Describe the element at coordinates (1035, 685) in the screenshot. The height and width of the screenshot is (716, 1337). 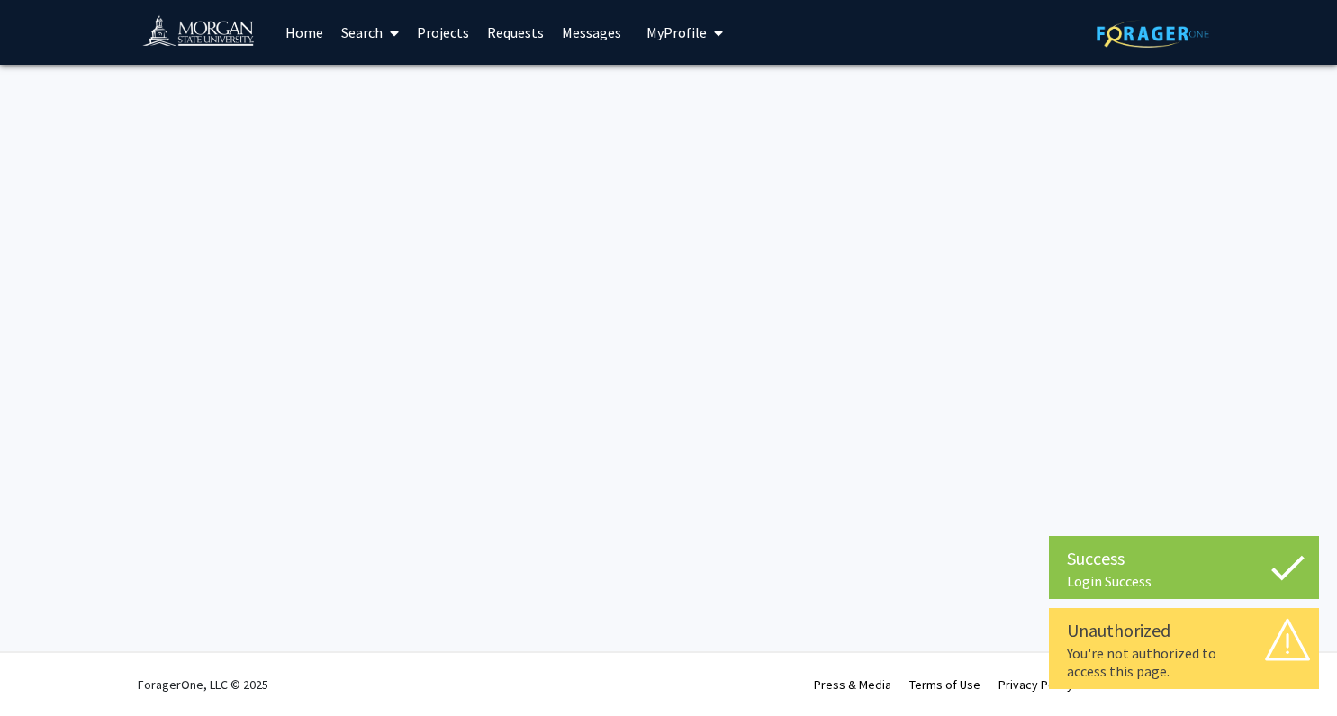
I see `a: Privacy Policy` at that location.